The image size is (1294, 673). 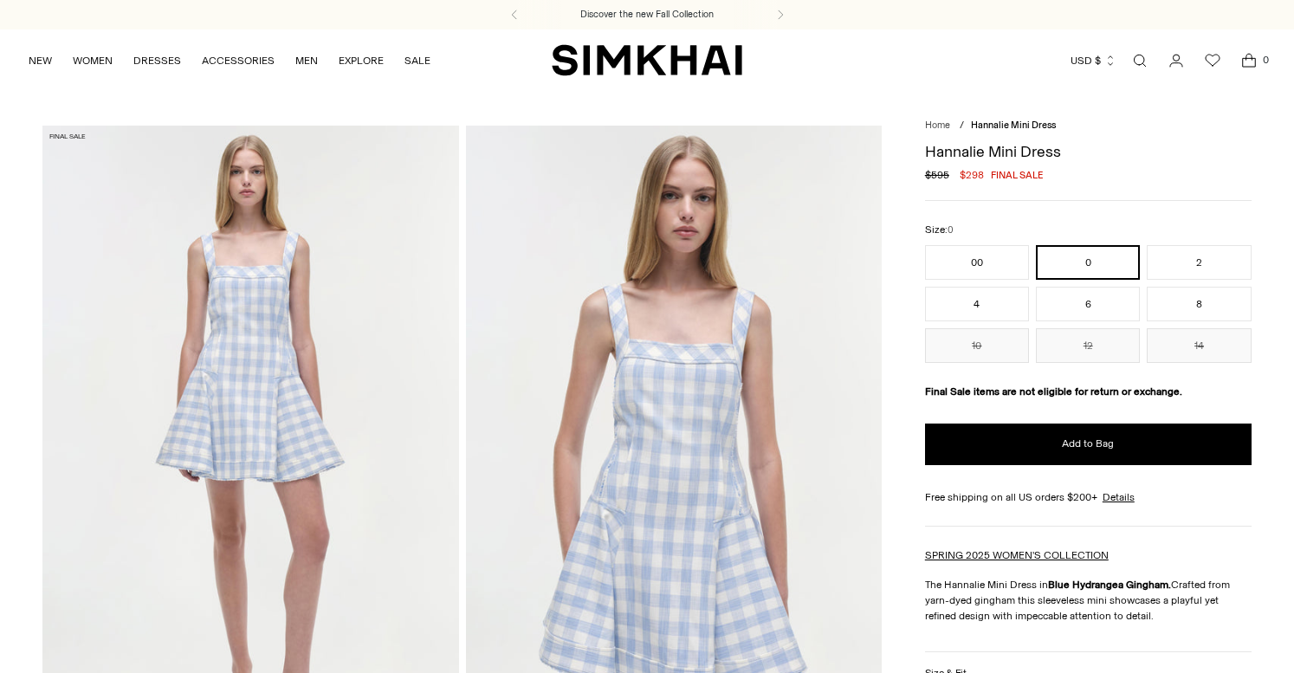 I want to click on a: Open cart modal, so click(x=1249, y=61).